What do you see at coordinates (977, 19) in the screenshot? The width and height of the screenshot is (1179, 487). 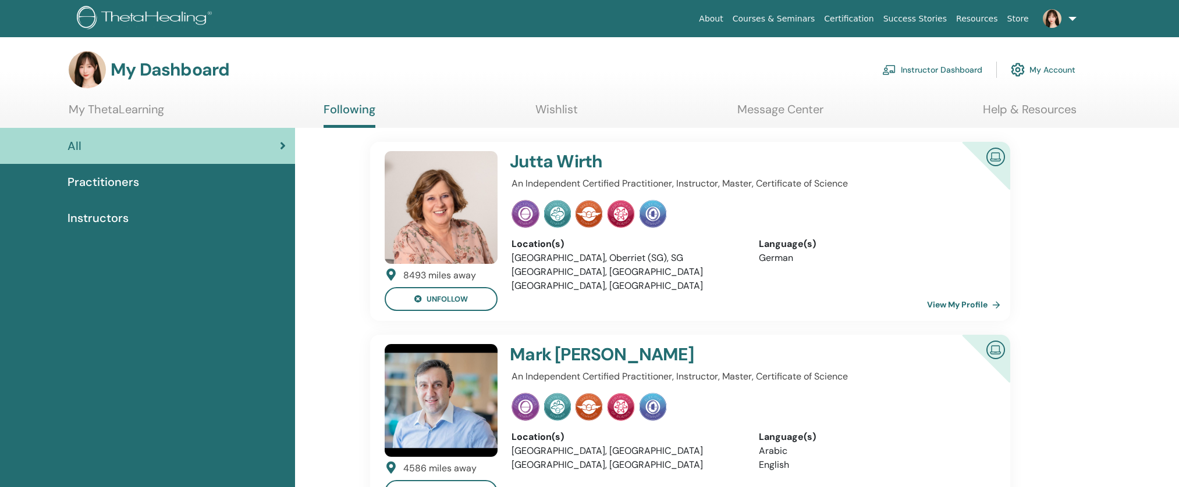 I see `a: Resources` at bounding box center [977, 19].